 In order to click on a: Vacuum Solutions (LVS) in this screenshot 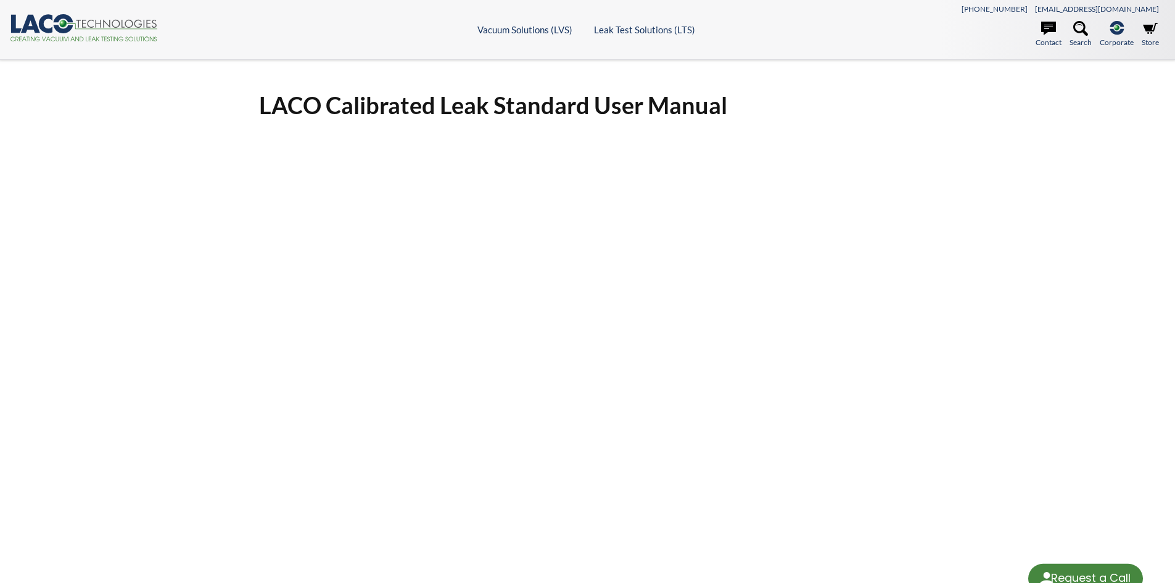, I will do `click(525, 30)`.